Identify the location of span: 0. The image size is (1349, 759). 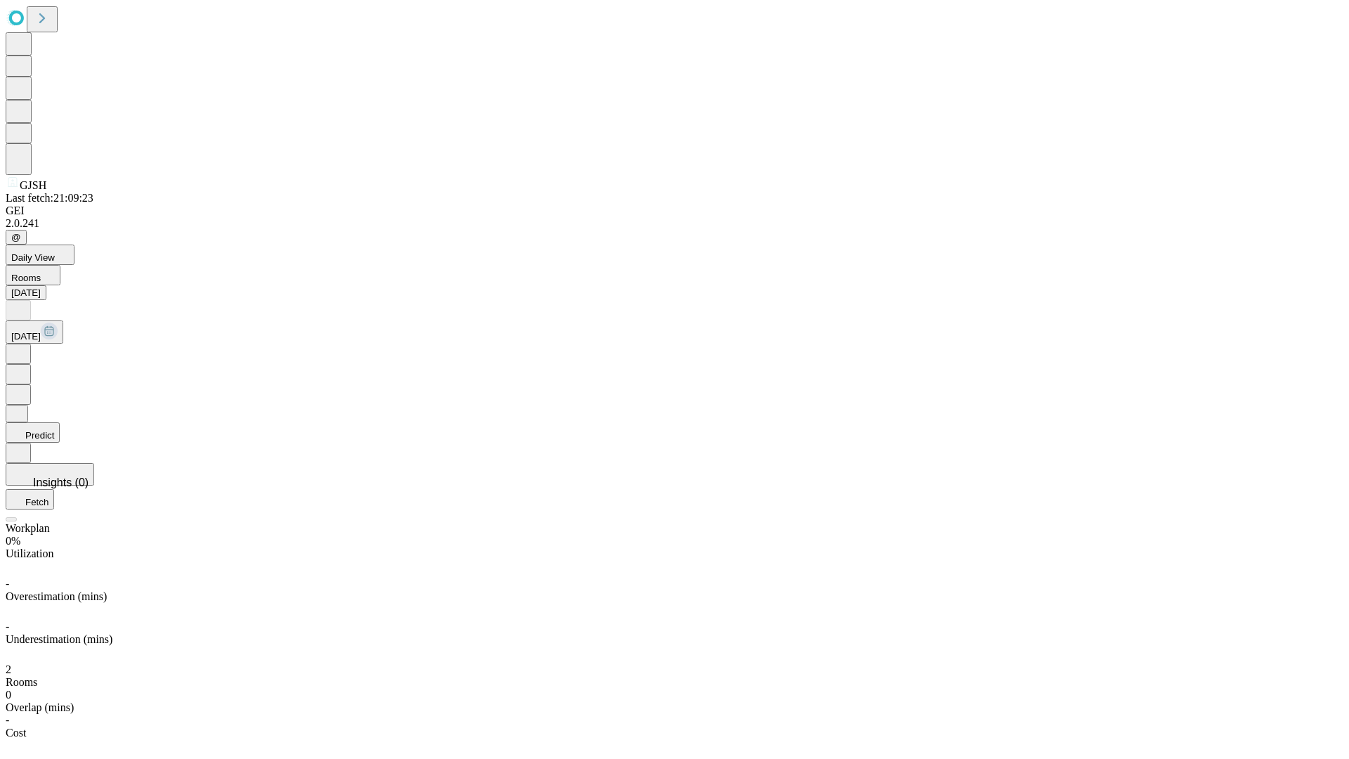
(8, 694).